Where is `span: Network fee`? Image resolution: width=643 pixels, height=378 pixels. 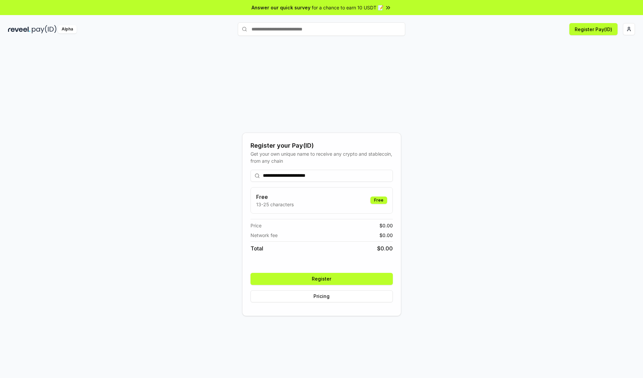 span: Network fee is located at coordinates (264, 235).